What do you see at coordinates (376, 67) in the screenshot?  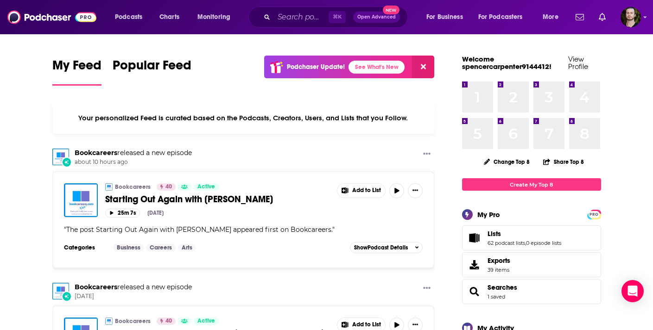 I see `a: See What's New` at bounding box center [376, 67].